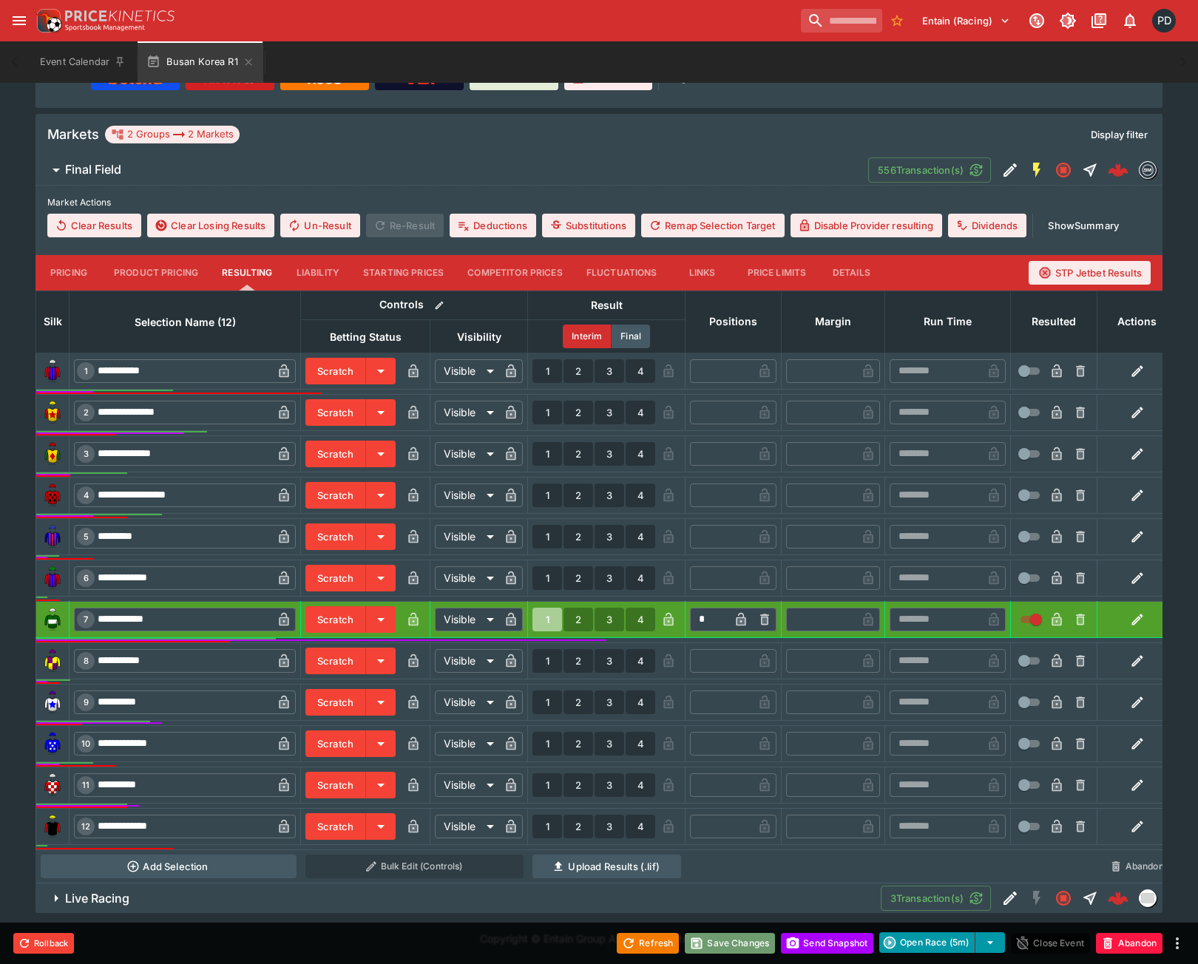  What do you see at coordinates (948, 322) in the screenshot?
I see `th: Run Time` at bounding box center [948, 322].